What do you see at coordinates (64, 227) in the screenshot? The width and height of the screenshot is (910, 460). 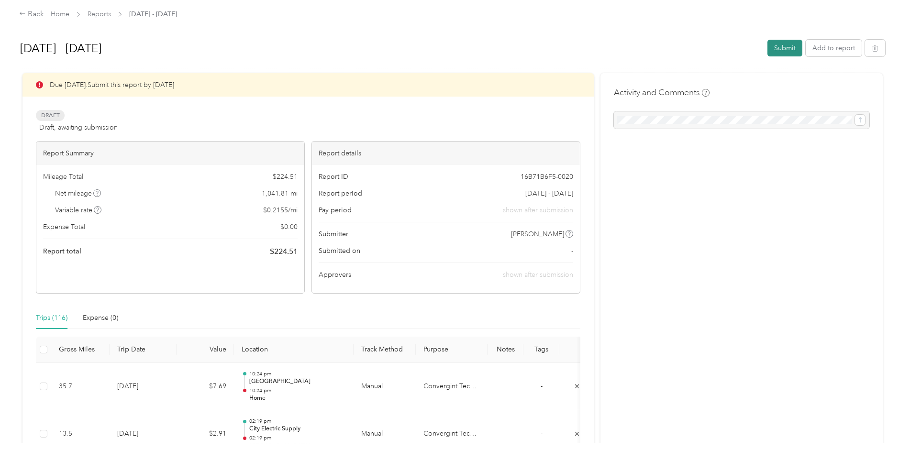 I see `span: Expense Total` at bounding box center [64, 227].